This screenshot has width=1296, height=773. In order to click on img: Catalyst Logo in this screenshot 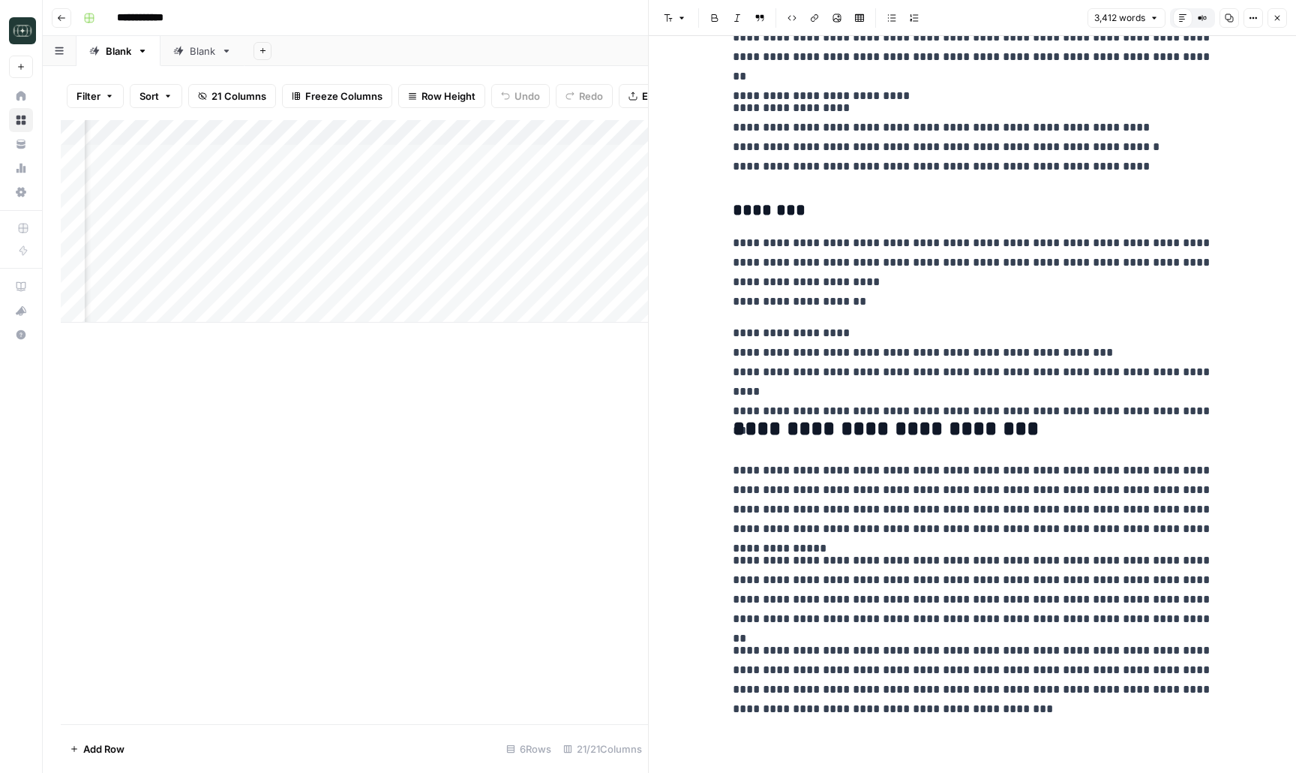, I will do `click(23, 31)`.